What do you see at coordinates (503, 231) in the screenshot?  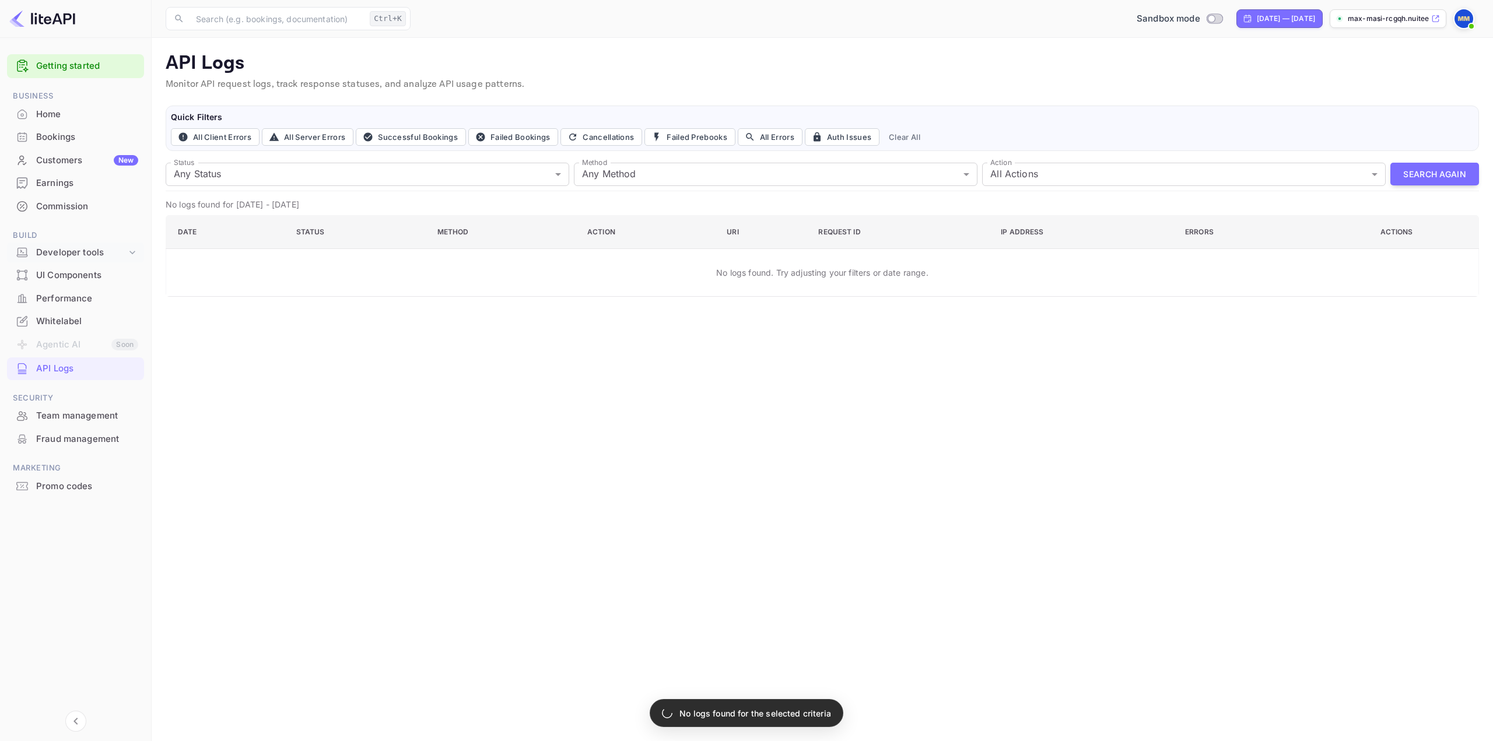 I see `th: Method` at bounding box center [503, 231].